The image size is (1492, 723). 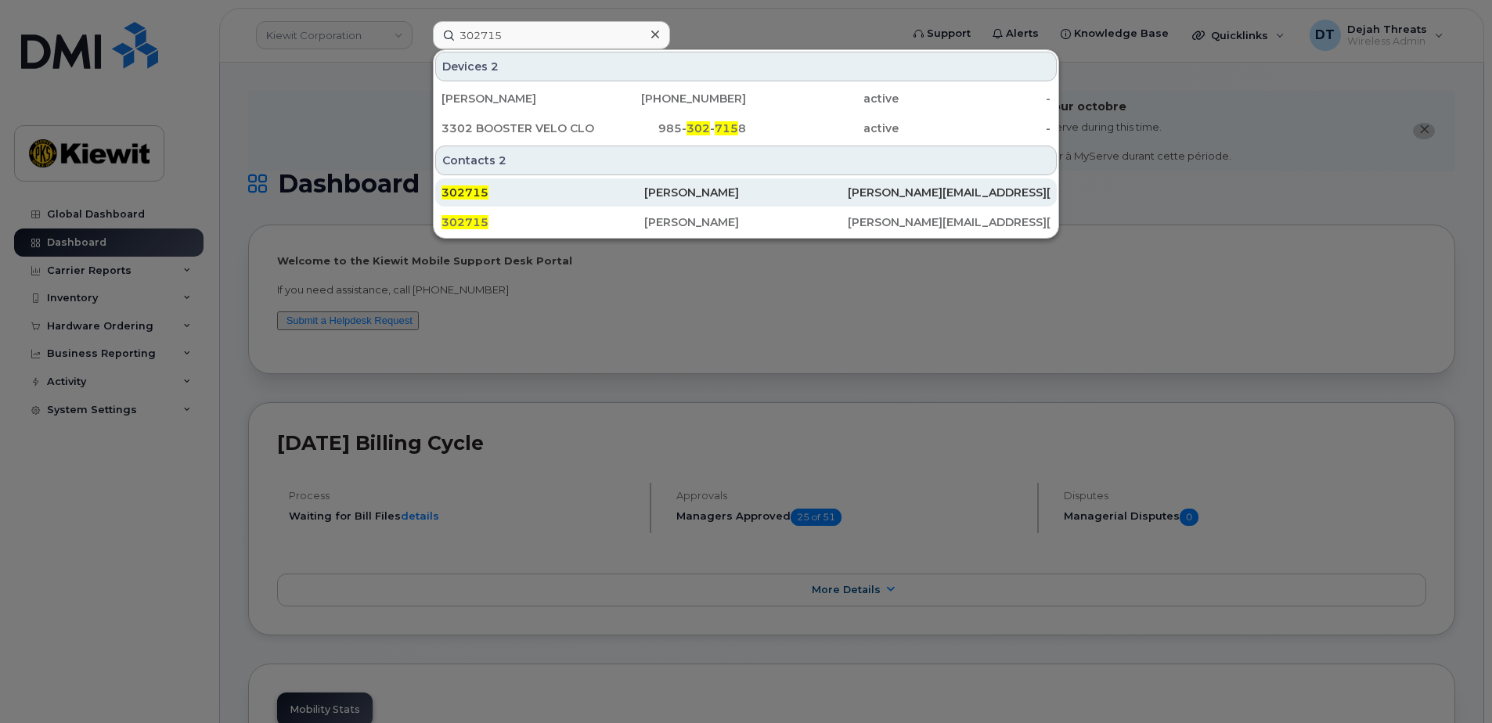 What do you see at coordinates (517, 128) in the screenshot?
I see `div: 3302 BOOSTER VELO CLOUD DOME B` at bounding box center [517, 128].